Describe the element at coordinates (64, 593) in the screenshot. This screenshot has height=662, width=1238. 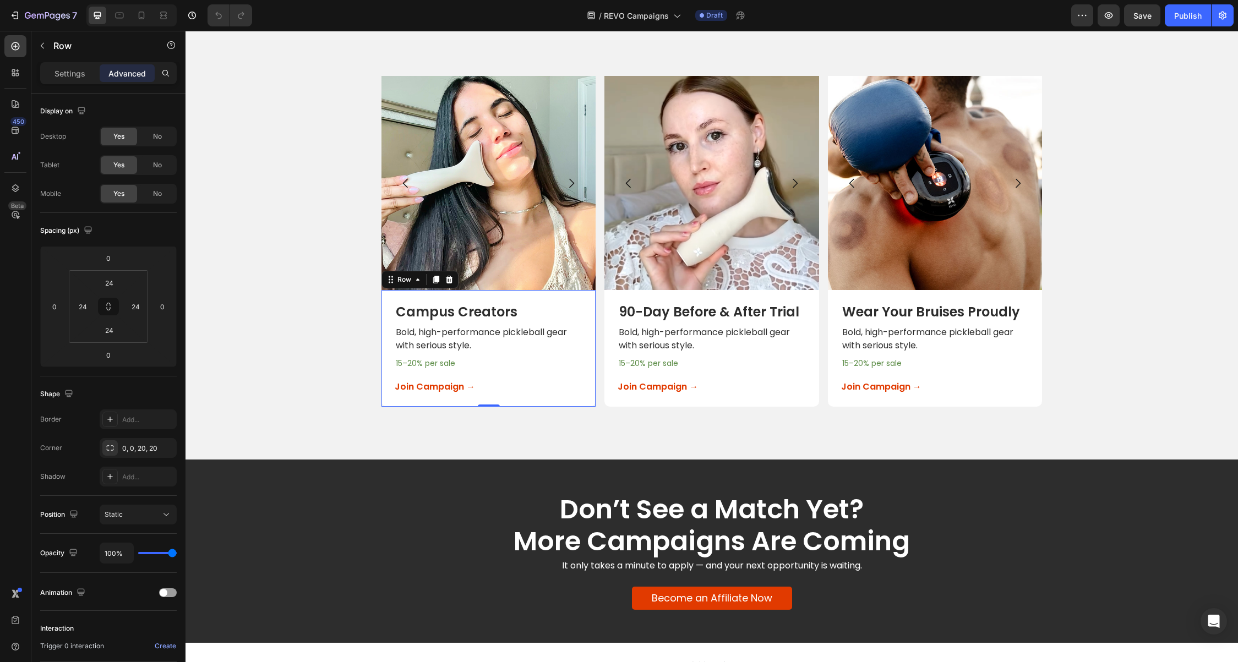
I see `div: Animation` at that location.